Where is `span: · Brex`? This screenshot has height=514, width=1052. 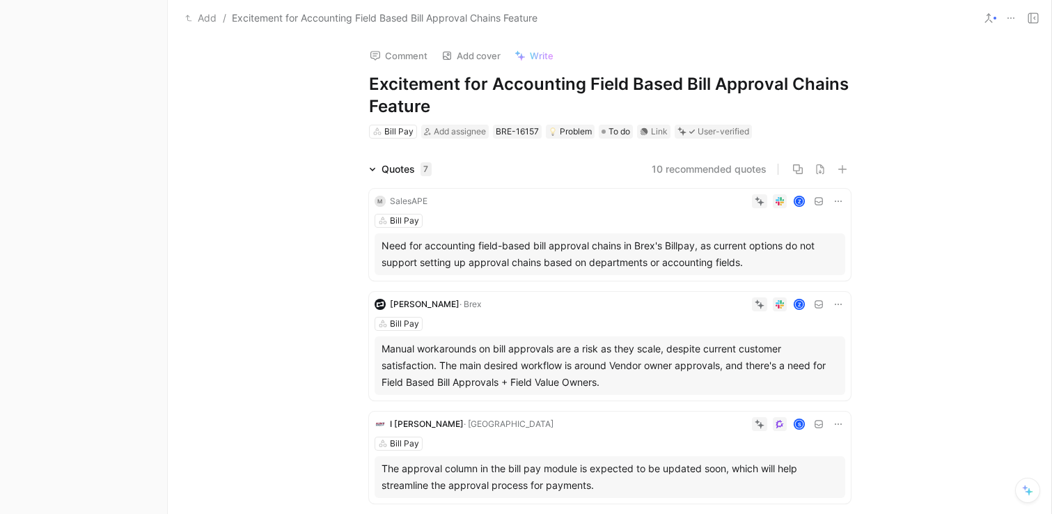 span: · Brex is located at coordinates (470, 304).